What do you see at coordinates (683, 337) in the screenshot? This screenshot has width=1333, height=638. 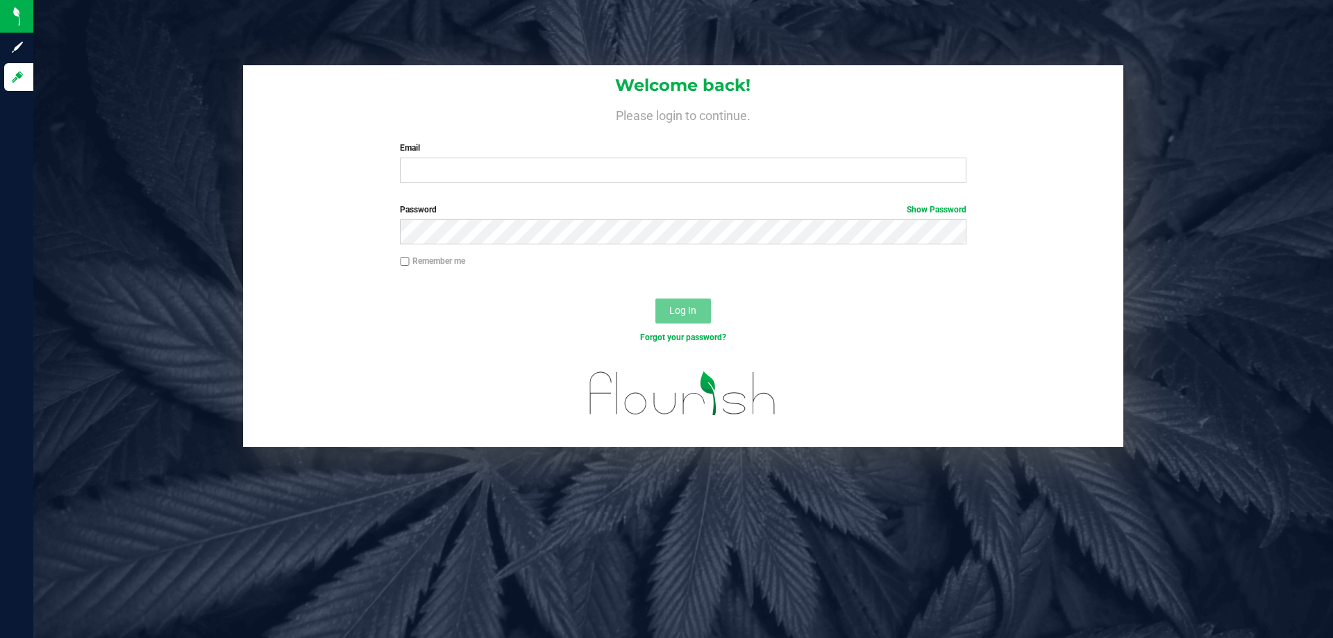 I see `a: Forgot your password?` at bounding box center [683, 337].